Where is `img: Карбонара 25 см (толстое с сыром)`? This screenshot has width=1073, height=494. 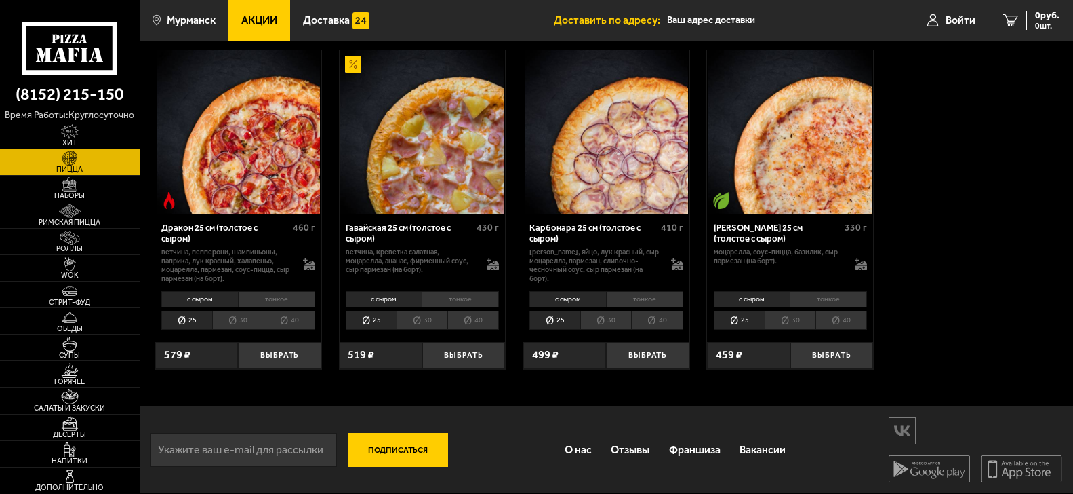 img: Карбонара 25 см (толстое с сыром) is located at coordinates (607, 132).